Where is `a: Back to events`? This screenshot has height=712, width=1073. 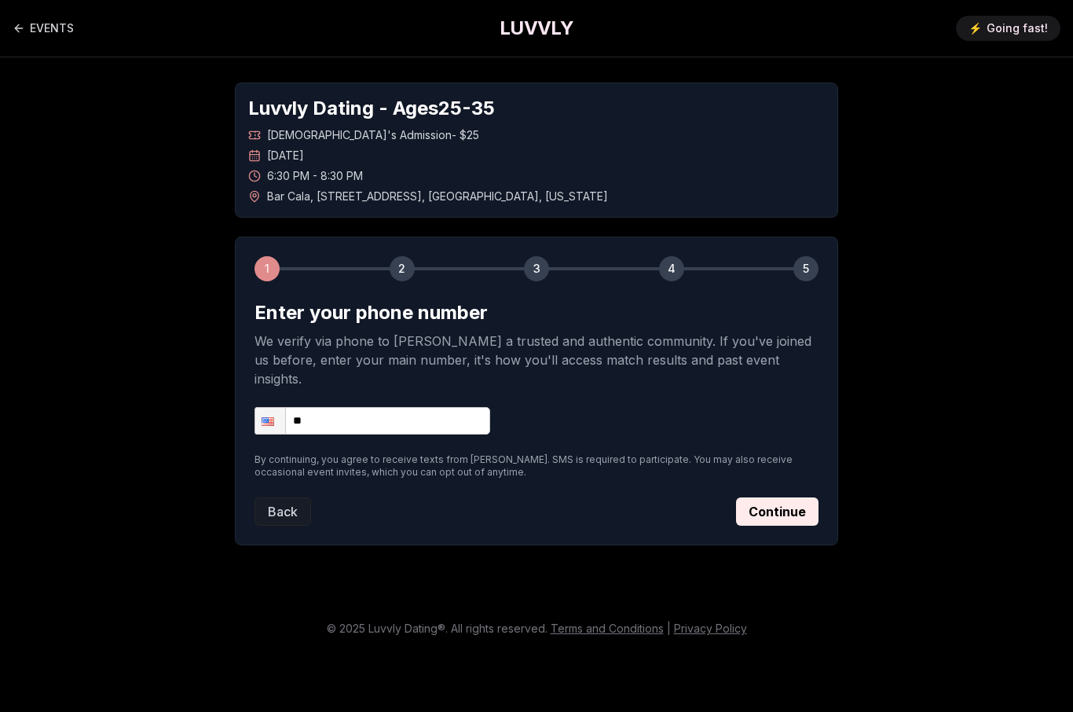
a: Back to events is located at coordinates (43, 28).